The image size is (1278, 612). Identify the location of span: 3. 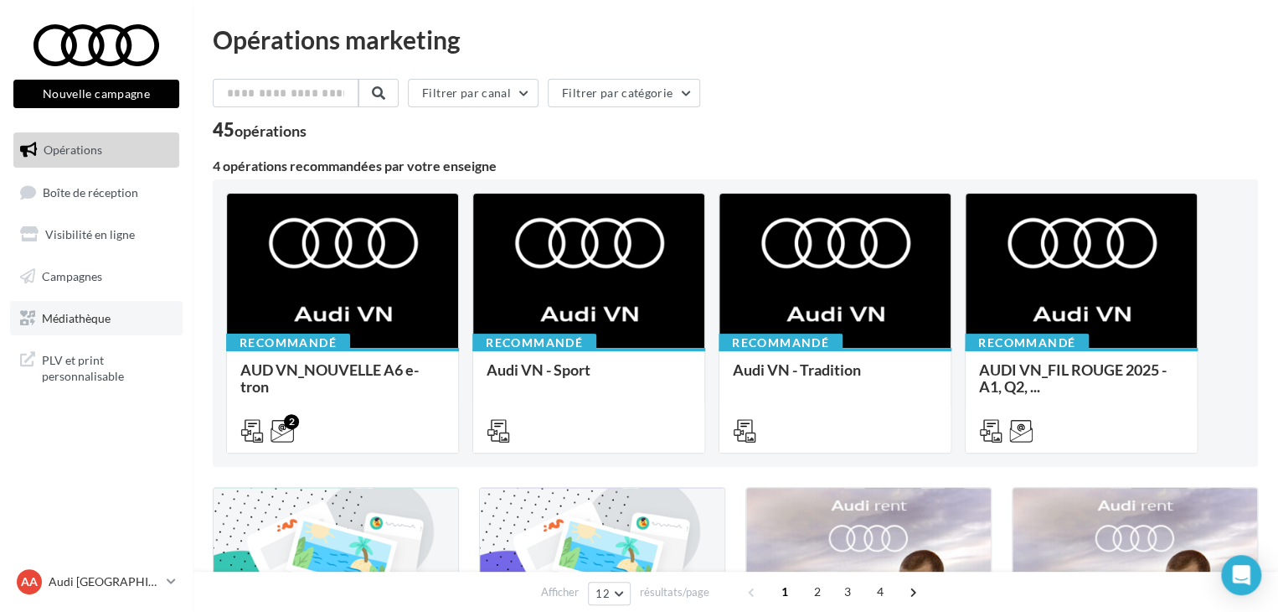
(848, 591).